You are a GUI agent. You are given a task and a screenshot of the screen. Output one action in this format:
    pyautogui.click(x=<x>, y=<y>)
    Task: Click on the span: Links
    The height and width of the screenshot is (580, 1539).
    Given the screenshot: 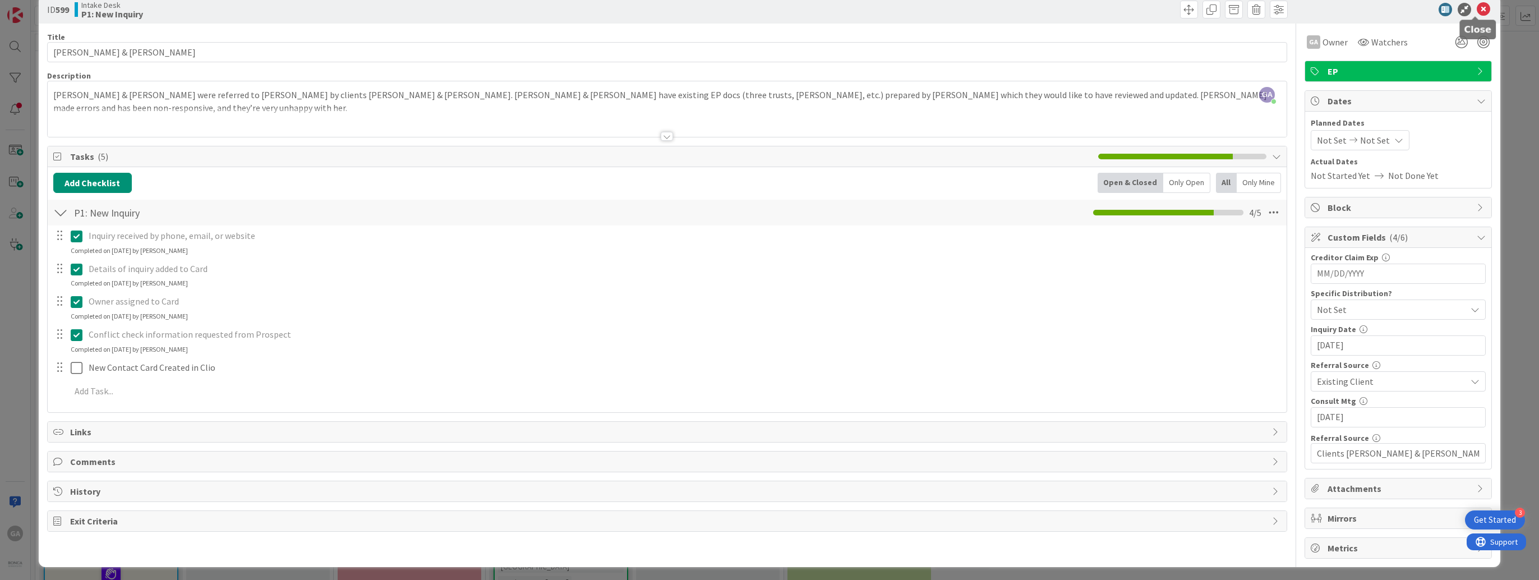 What is the action you would take?
    pyautogui.click(x=669, y=432)
    